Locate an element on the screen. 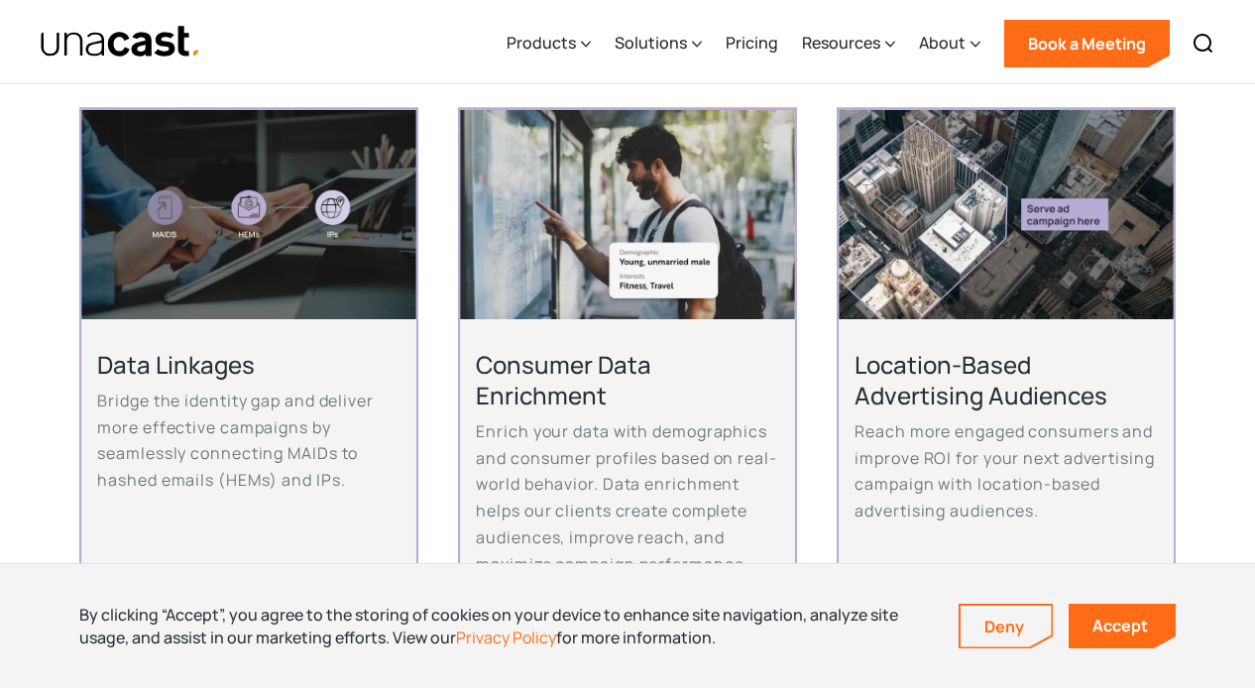 This screenshot has width=1255, height=688. h2: Consumer Data Enrichment is located at coordinates (627, 380).